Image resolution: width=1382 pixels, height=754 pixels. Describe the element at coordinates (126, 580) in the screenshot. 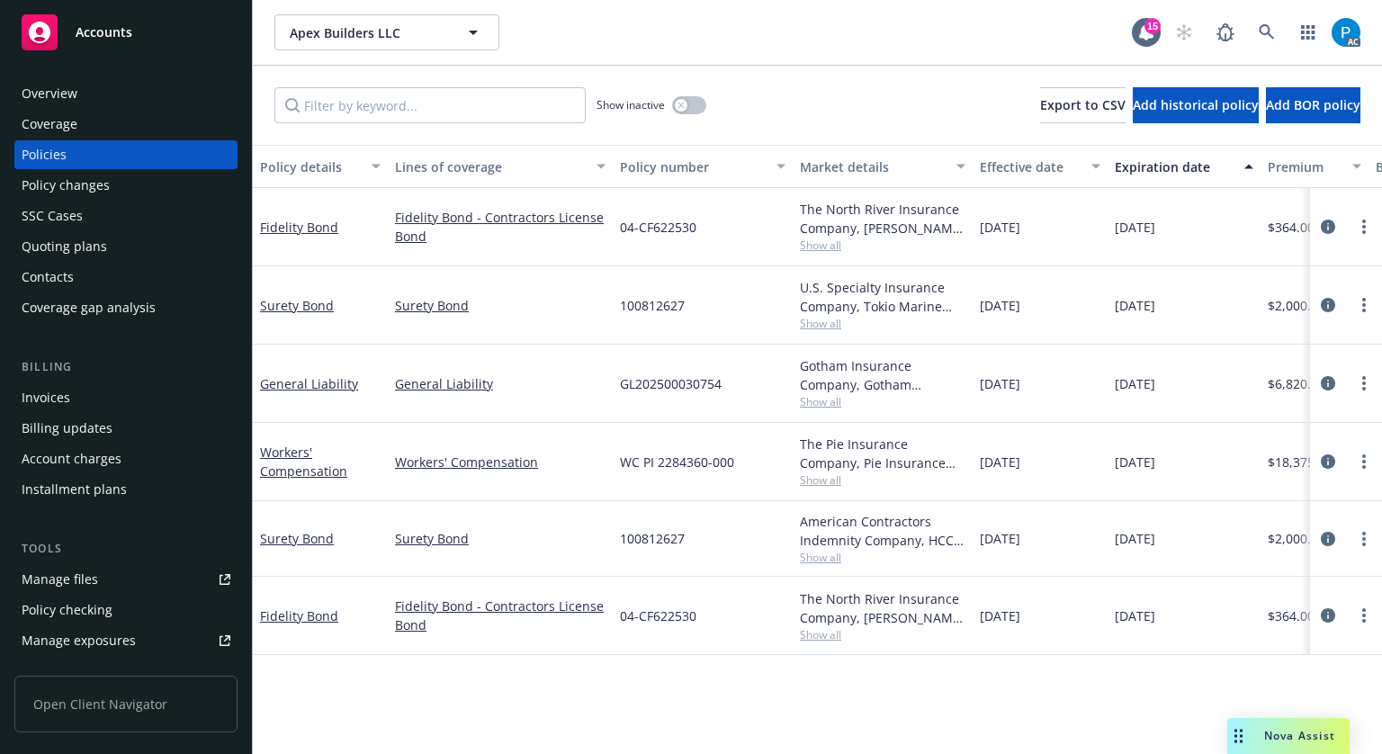

I see `a: Manage files` at that location.